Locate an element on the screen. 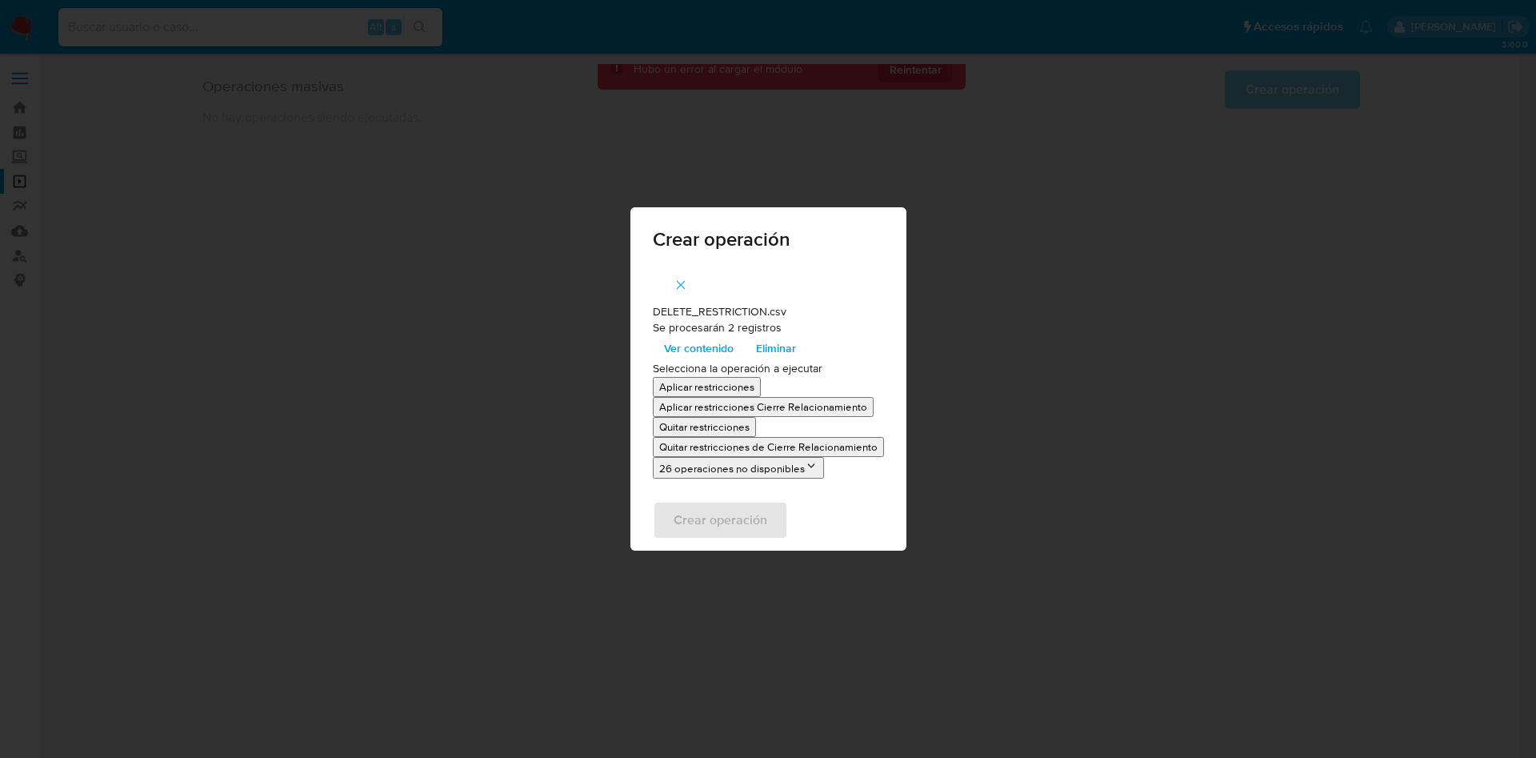 This screenshot has width=1536, height=758. button: Quitar restricciones is located at coordinates (704, 426).